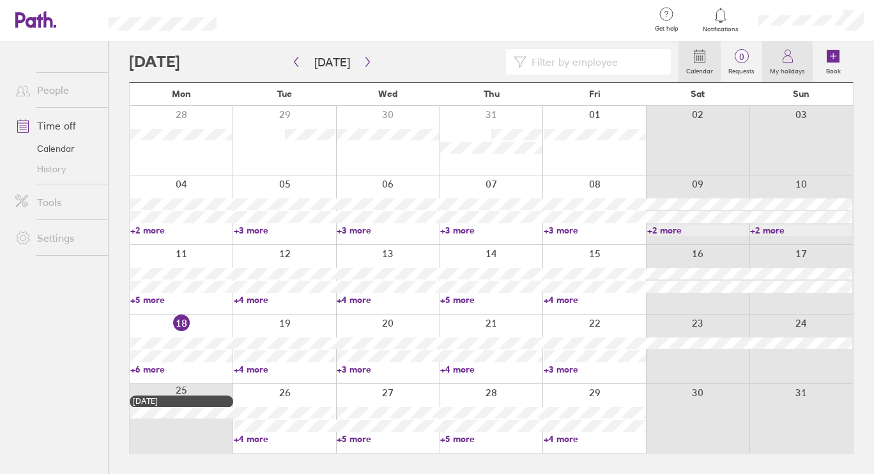  I want to click on span: 0, so click(741, 57).